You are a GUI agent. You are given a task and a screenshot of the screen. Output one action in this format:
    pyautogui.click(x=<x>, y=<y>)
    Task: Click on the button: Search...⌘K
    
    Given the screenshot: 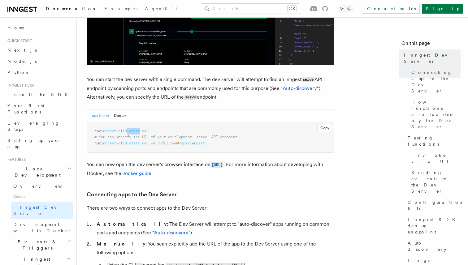 What is the action you would take?
    pyautogui.click(x=251, y=9)
    